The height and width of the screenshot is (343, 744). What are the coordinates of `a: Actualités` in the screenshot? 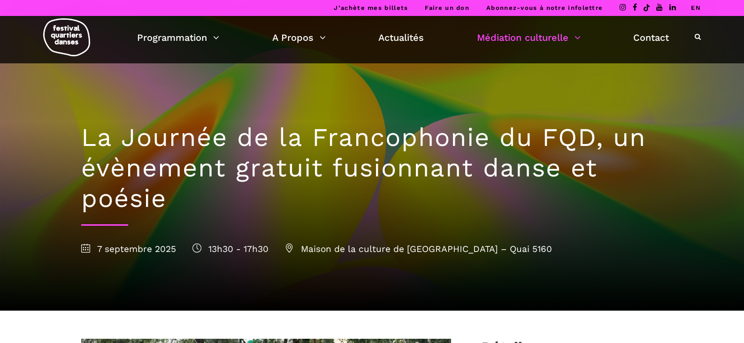 It's located at (401, 38).